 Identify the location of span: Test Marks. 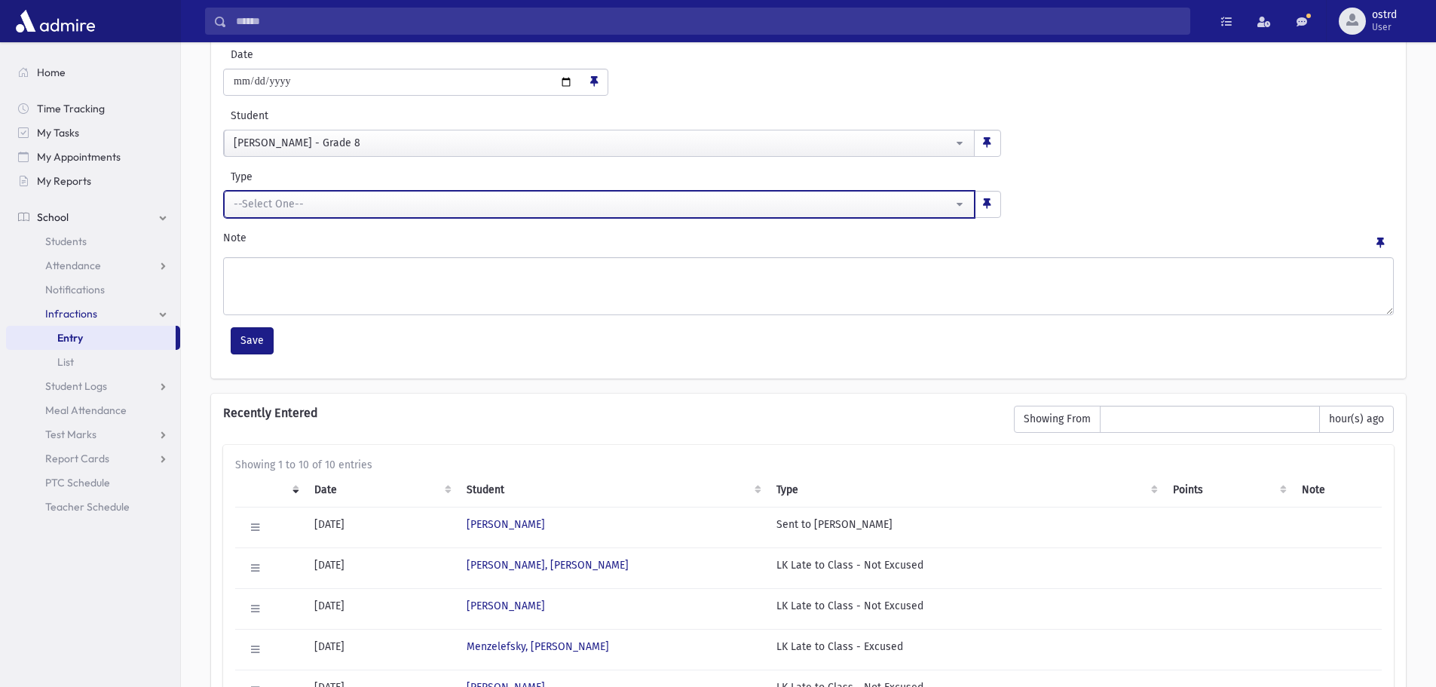
(71, 434).